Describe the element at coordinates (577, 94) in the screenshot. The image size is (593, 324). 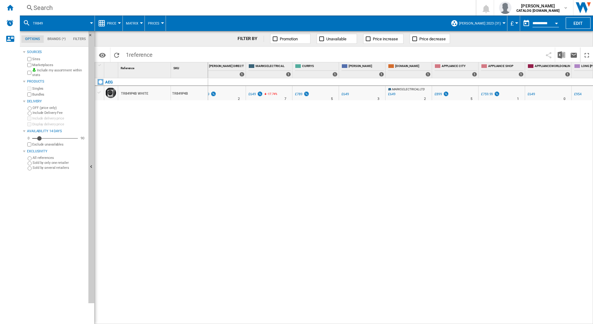
I see `div: £954` at that location.